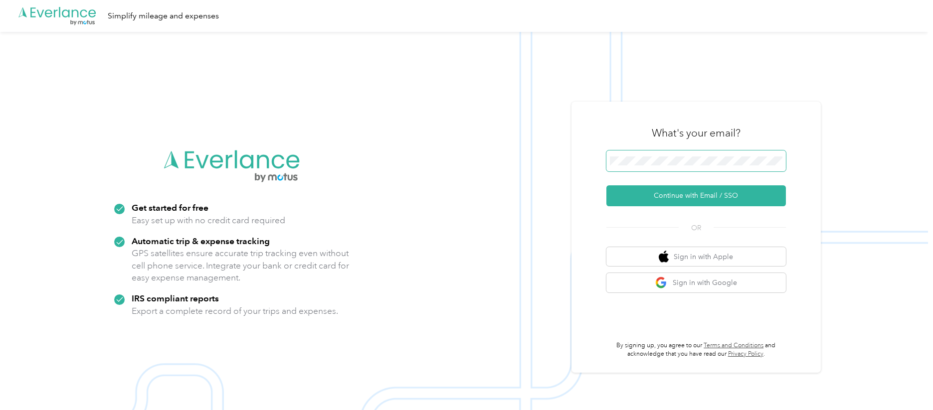 The width and height of the screenshot is (933, 410). Describe the element at coordinates (734, 346) in the screenshot. I see `a: Terms and Conditions` at that location.